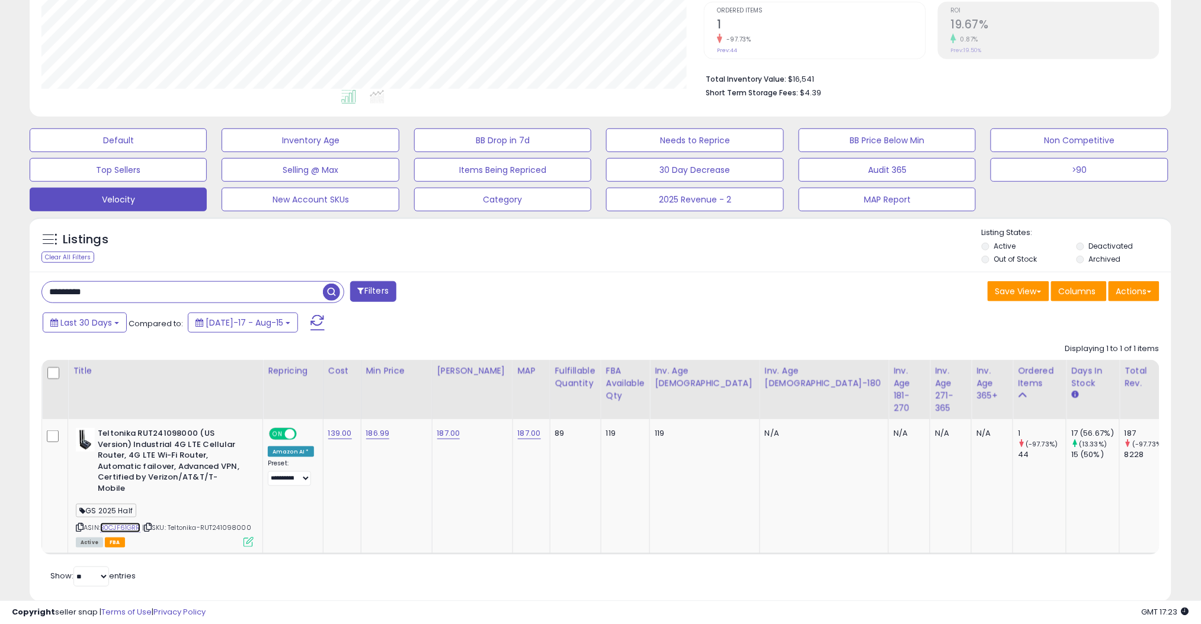 The image size is (1201, 624). Describe the element at coordinates (126, 612) in the screenshot. I see `a: Terms of Use` at that location.